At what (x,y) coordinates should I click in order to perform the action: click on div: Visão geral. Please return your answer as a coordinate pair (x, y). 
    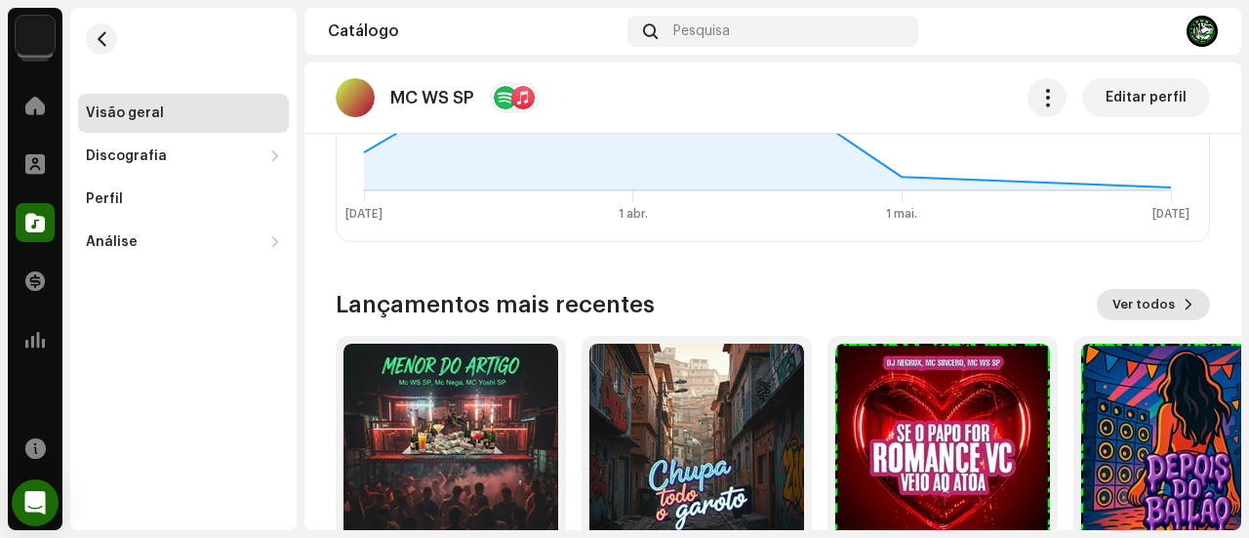
    Looking at the image, I should click on (125, 113).